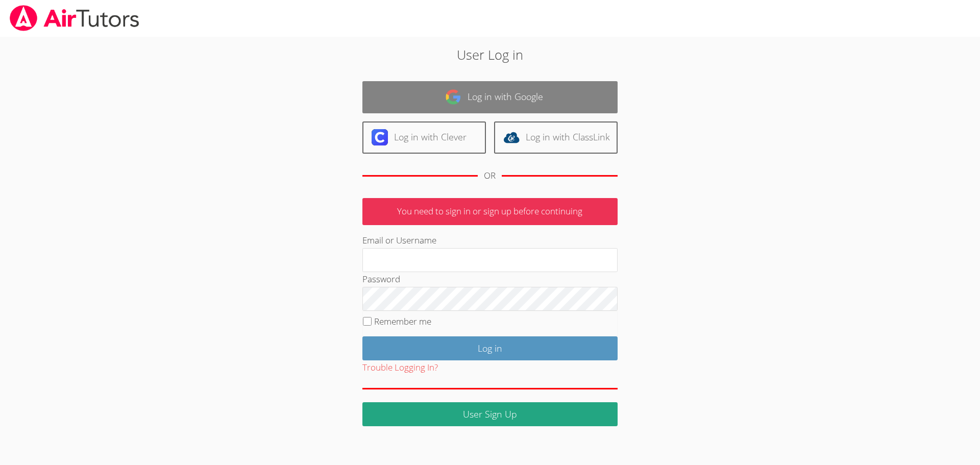 Image resolution: width=980 pixels, height=465 pixels. What do you see at coordinates (380, 137) in the screenshot?
I see `img: clever-logo-6eab21bc6e7a338710f1a6ff85c0baf02591cd810cc4098c63d3a4b26e2feb20.svg` at bounding box center [380, 137].